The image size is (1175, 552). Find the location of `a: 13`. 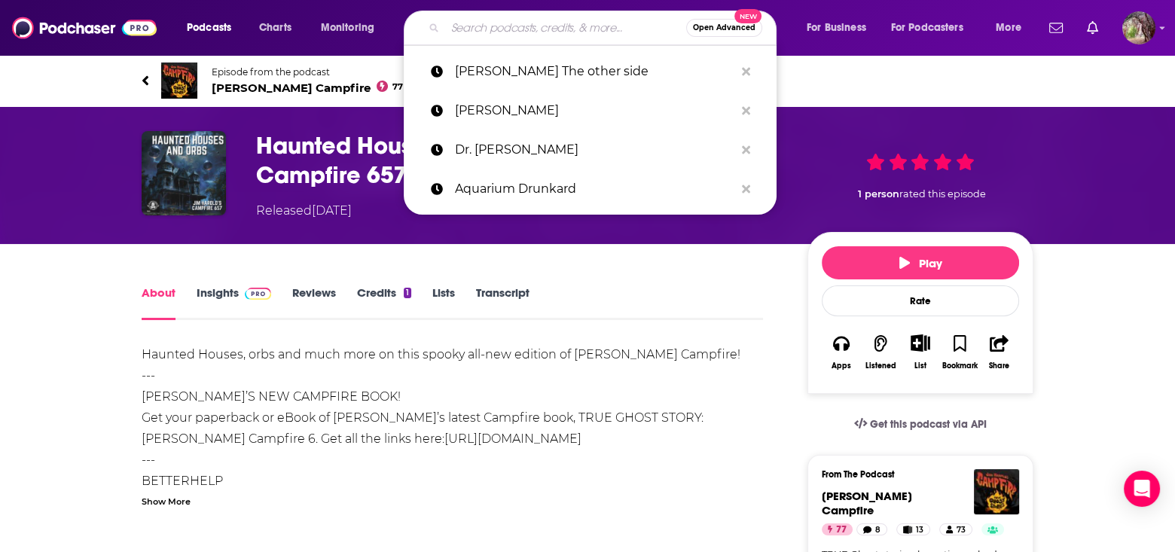

a: 13 is located at coordinates (913, 530).